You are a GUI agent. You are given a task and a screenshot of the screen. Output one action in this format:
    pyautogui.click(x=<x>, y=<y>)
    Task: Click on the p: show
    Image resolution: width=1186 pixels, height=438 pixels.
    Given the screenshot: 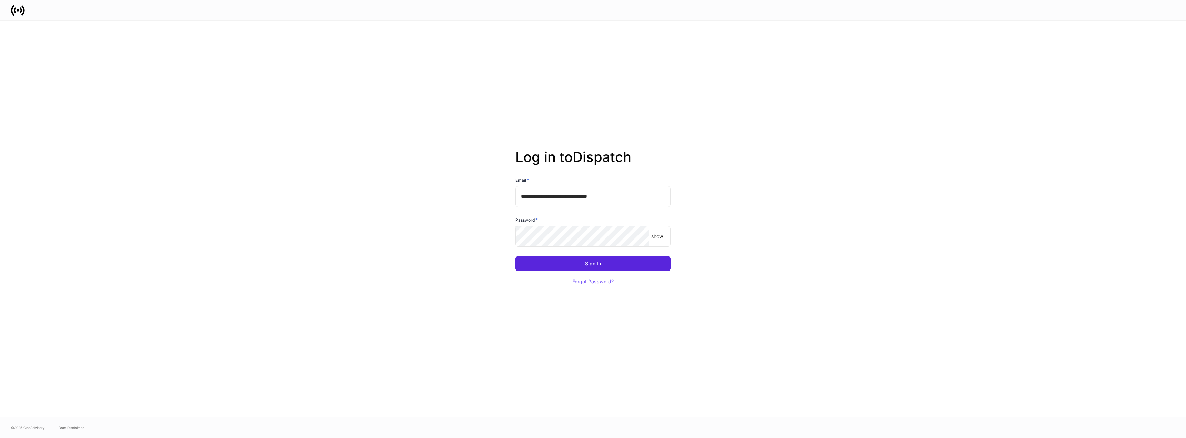 What is the action you would take?
    pyautogui.click(x=657, y=236)
    